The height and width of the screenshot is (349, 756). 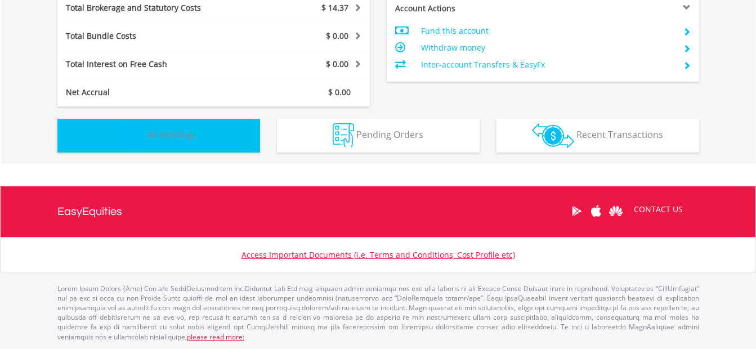 What do you see at coordinates (378, 136) in the screenshot?
I see `button: Pending Orders` at bounding box center [378, 136].